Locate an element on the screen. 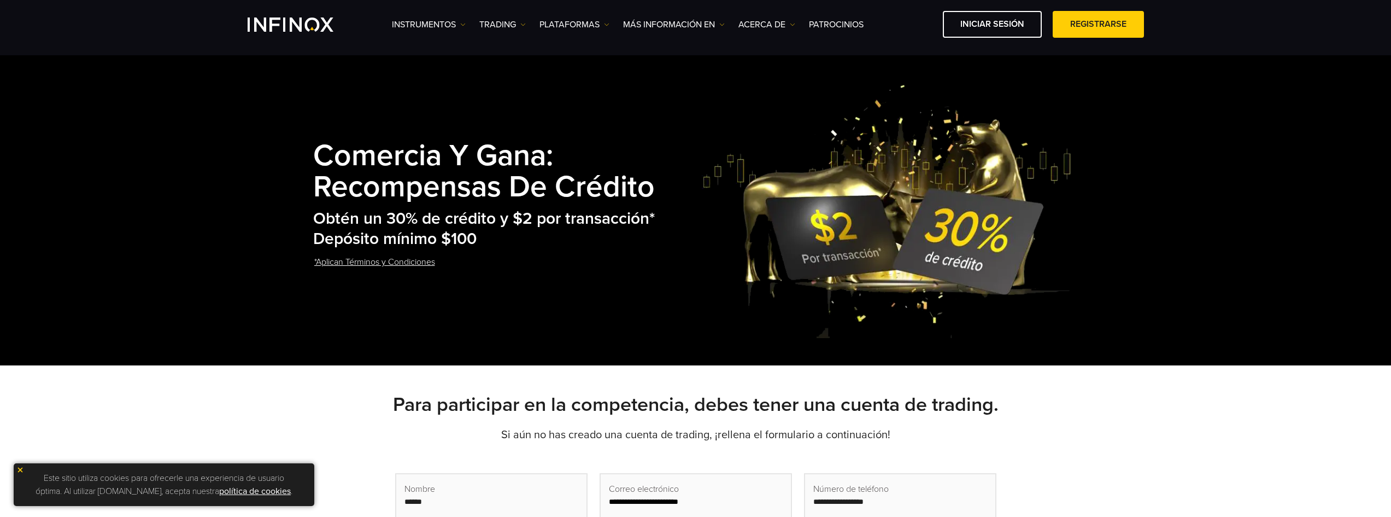  a: Registrarse is located at coordinates (1098, 24).